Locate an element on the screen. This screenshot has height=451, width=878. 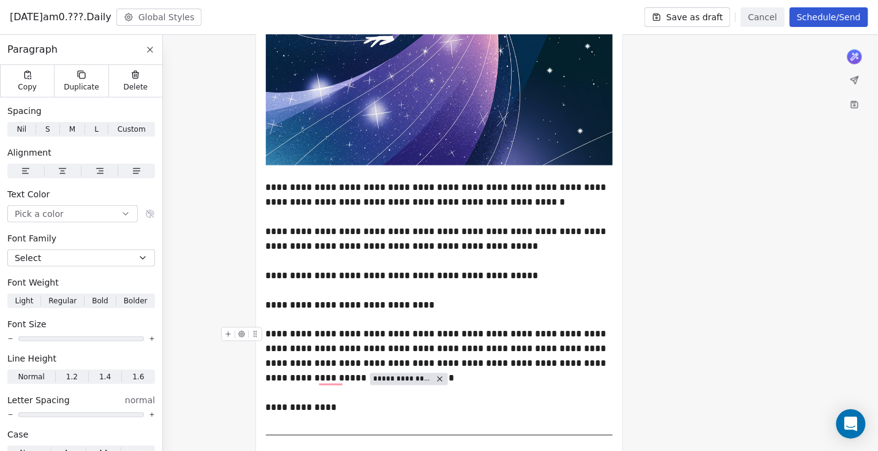
span: Normal is located at coordinates (31, 377).